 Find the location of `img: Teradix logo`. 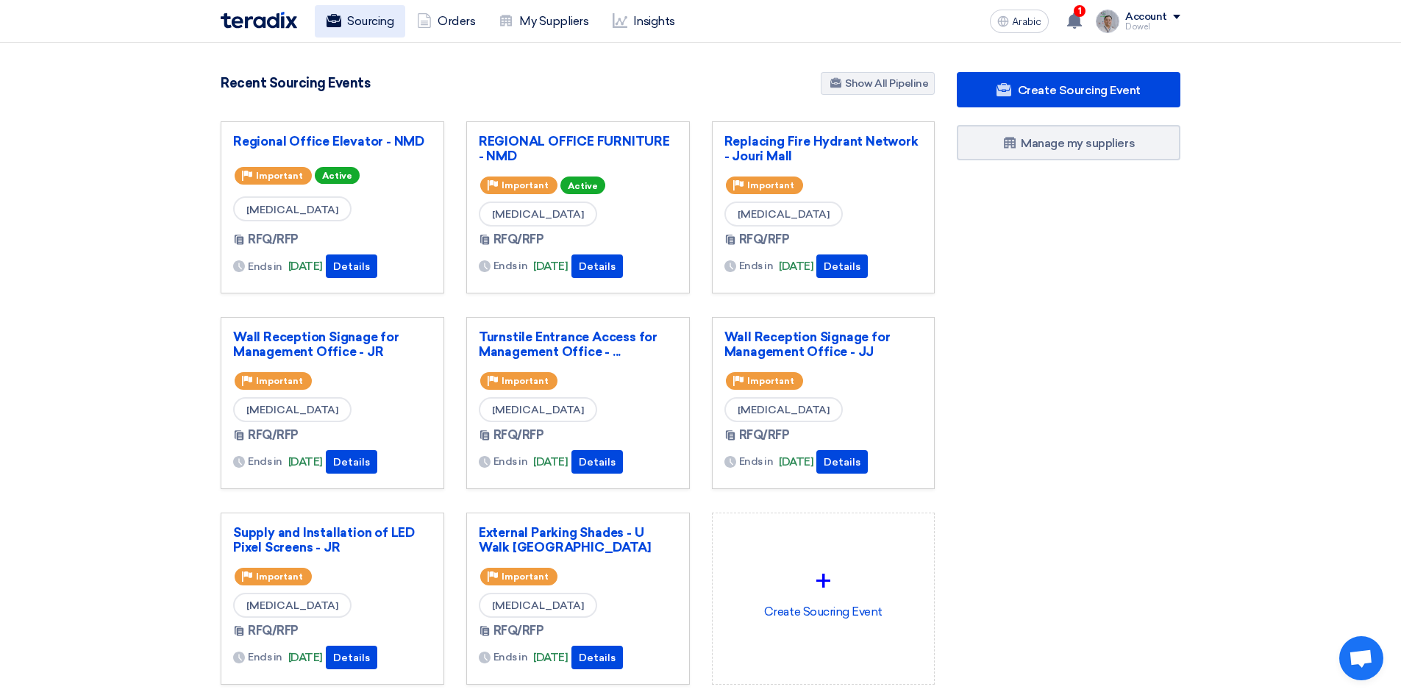

img: Teradix logo is located at coordinates (259, 20).